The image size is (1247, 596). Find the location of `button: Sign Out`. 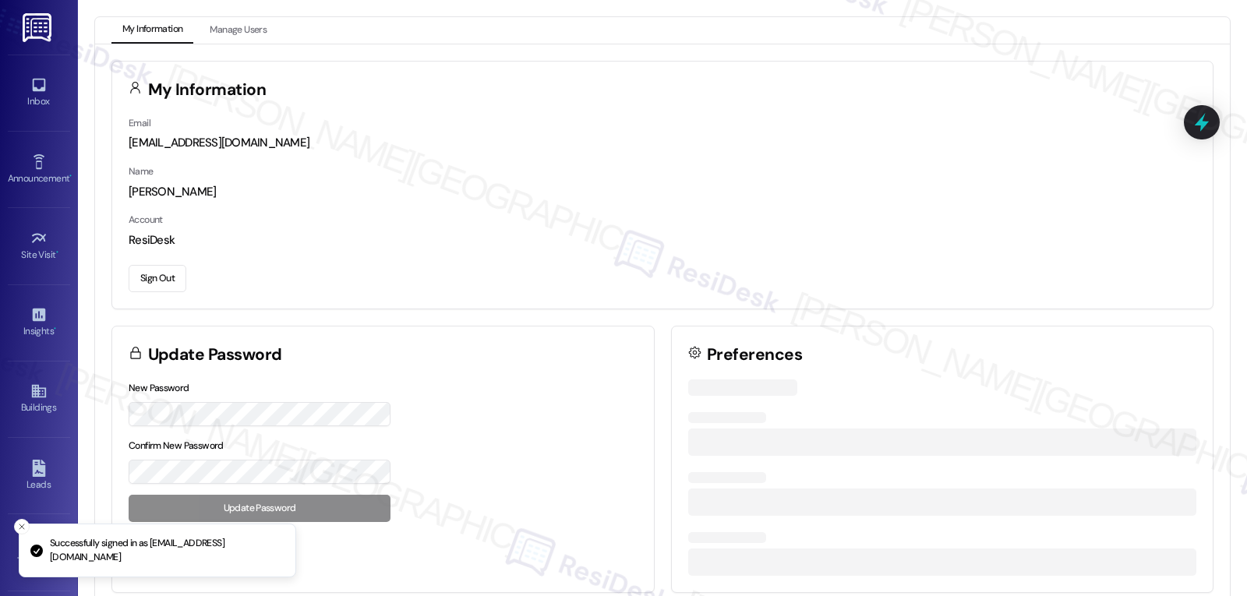

button: Sign Out is located at coordinates (157, 278).